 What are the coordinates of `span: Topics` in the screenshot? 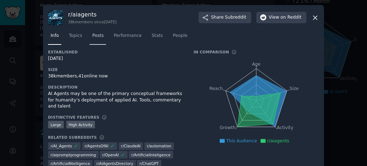 It's located at (75, 36).